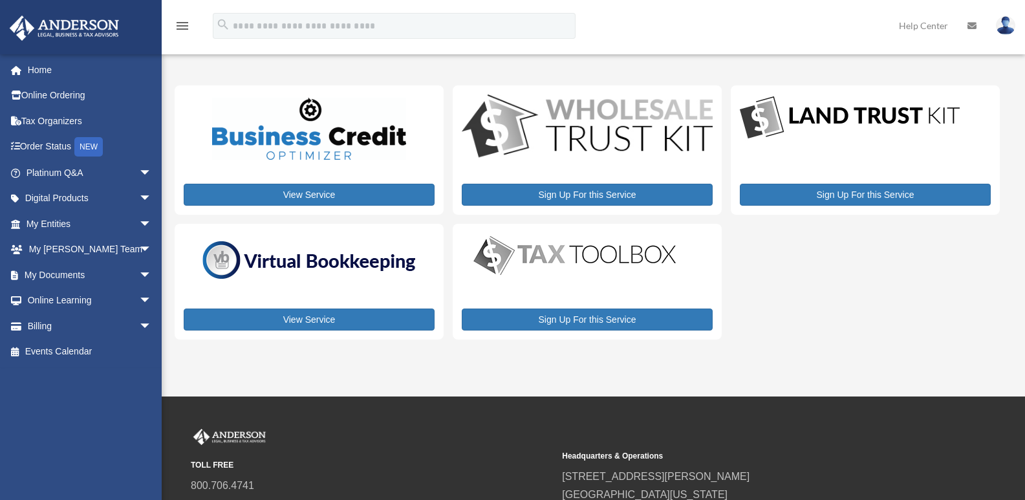 Image resolution: width=1025 pixels, height=500 pixels. I want to click on a: Digital Productsarrow_drop_down, so click(87, 198).